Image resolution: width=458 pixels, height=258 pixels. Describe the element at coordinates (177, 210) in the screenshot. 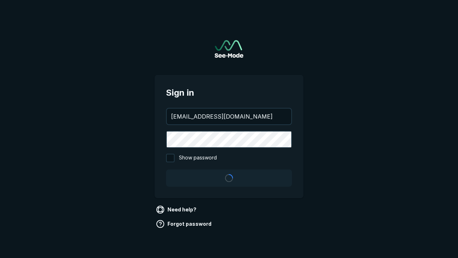

I see `a: Need help?` at that location.